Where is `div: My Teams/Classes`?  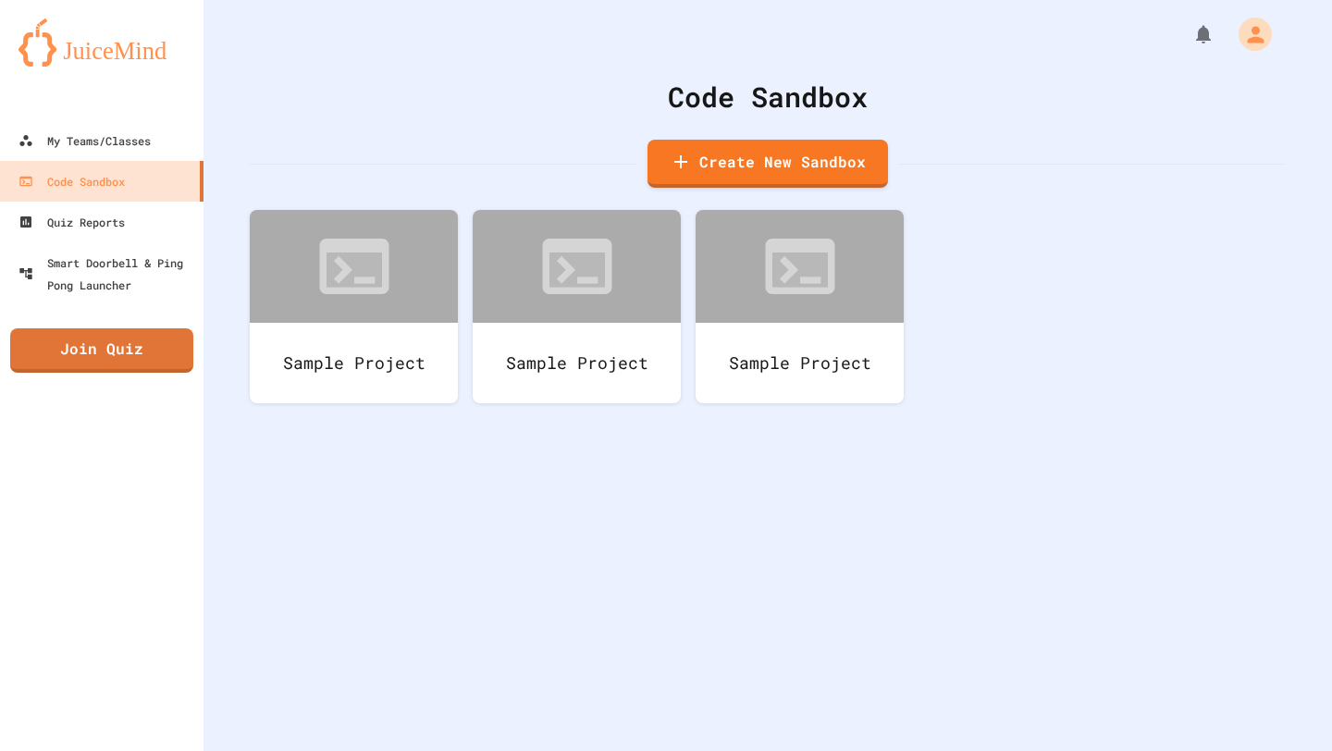 div: My Teams/Classes is located at coordinates (84, 141).